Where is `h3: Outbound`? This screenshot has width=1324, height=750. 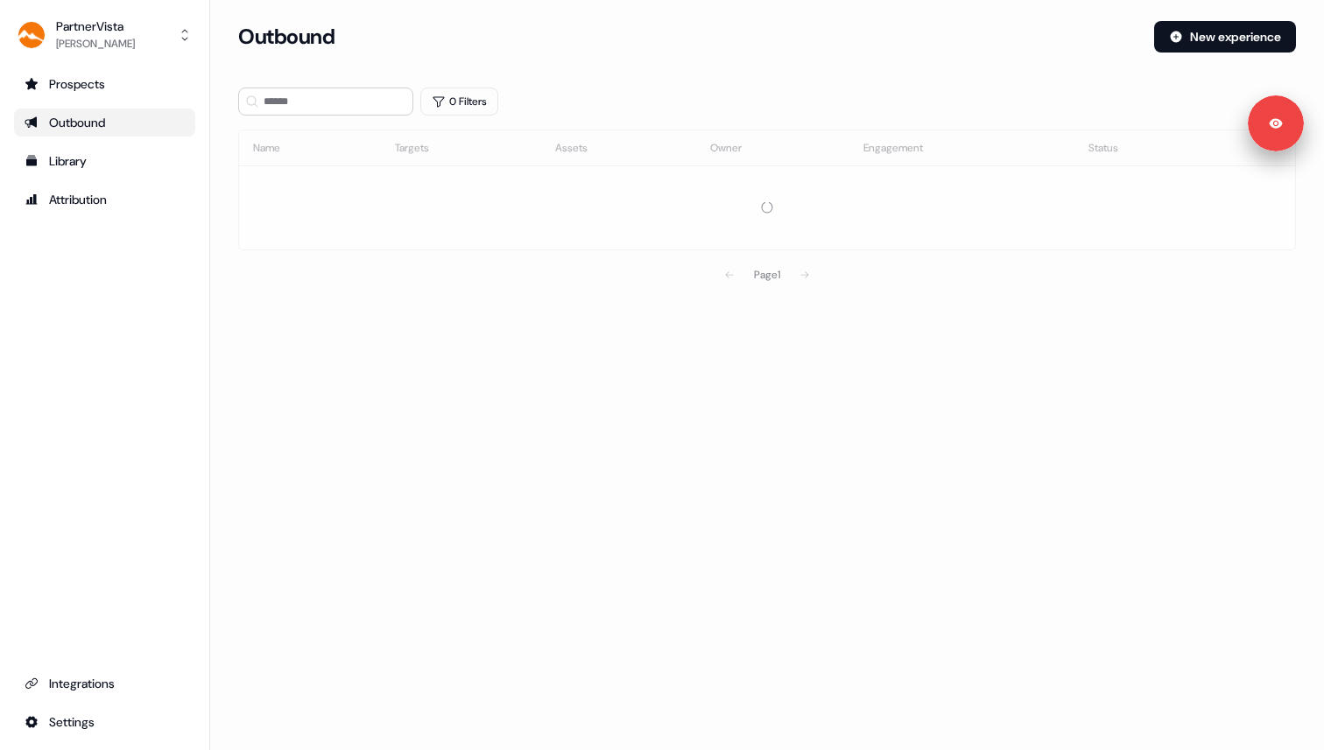
h3: Outbound is located at coordinates (286, 37).